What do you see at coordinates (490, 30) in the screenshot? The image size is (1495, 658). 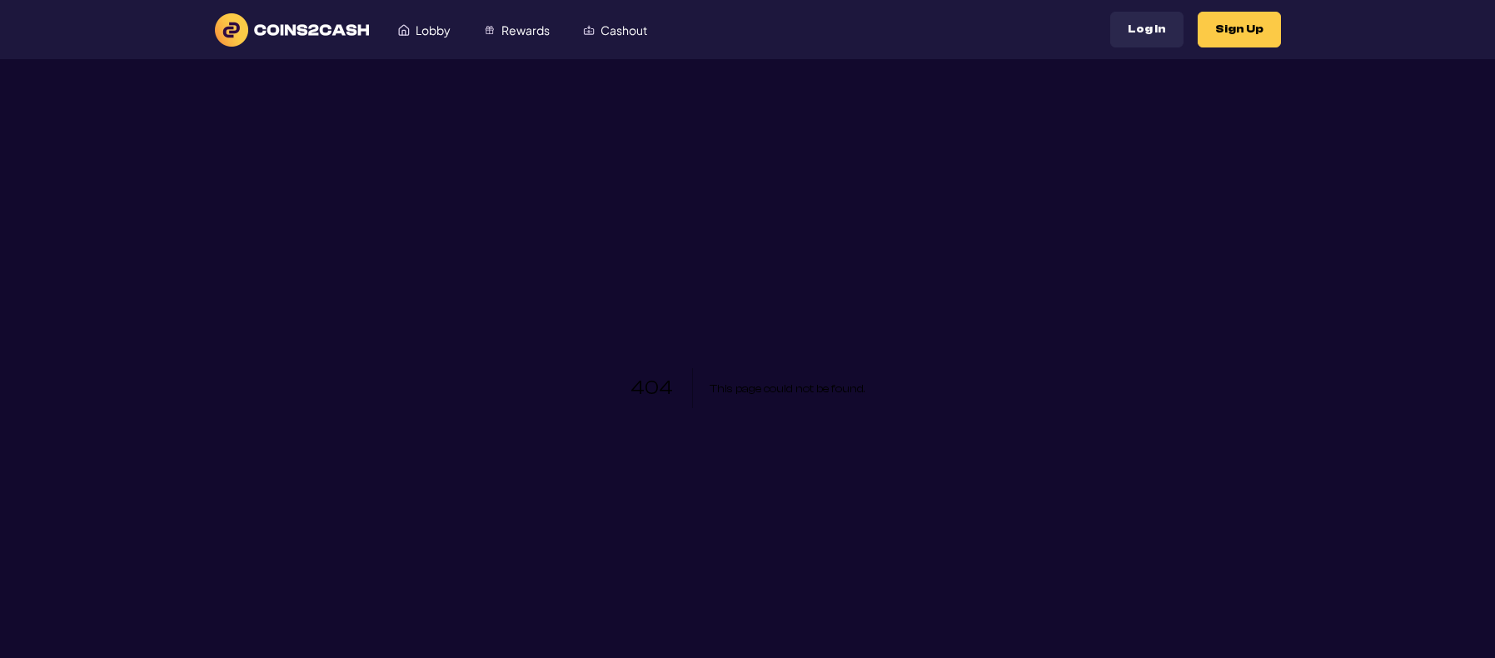 I see `img: Rewards` at bounding box center [490, 30].